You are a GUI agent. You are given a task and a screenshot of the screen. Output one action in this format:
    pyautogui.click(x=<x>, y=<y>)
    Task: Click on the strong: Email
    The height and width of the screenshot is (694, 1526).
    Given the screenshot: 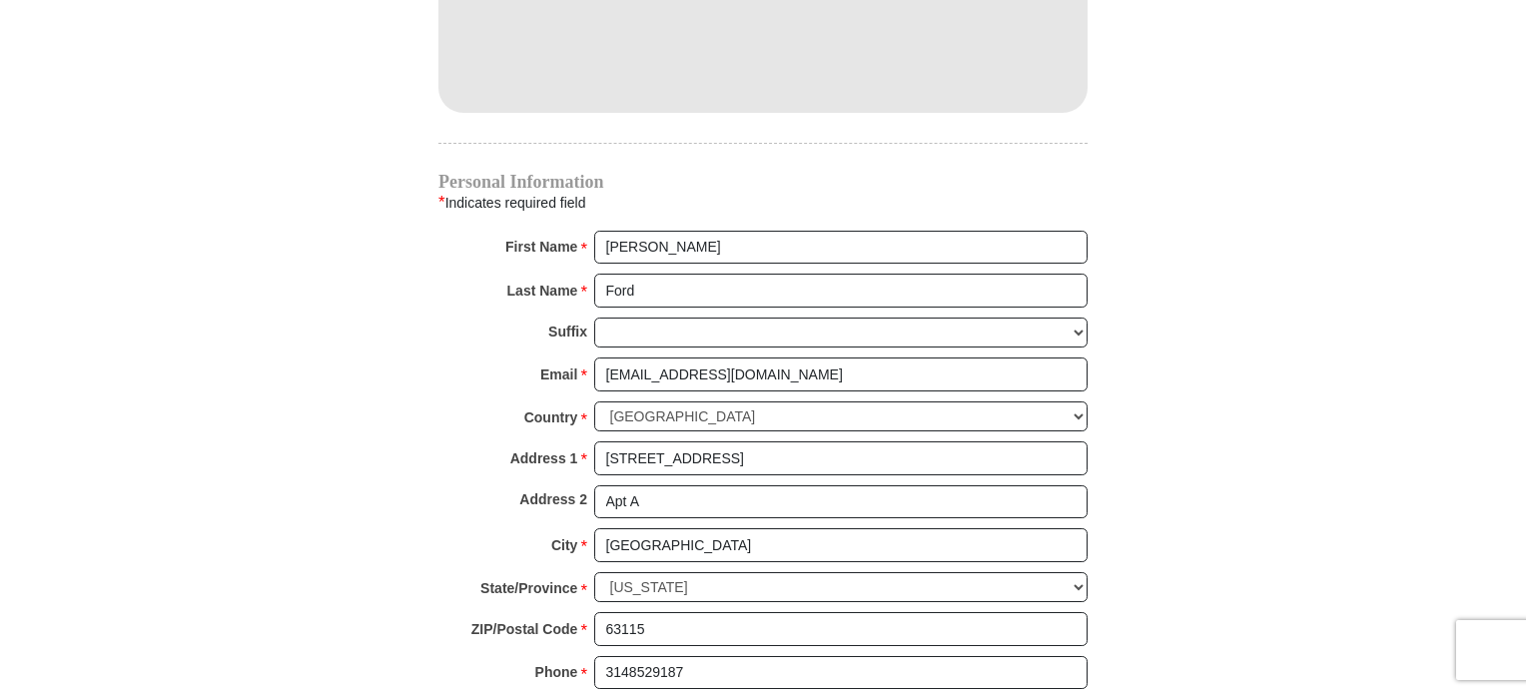 What is the action you would take?
    pyautogui.click(x=558, y=375)
    